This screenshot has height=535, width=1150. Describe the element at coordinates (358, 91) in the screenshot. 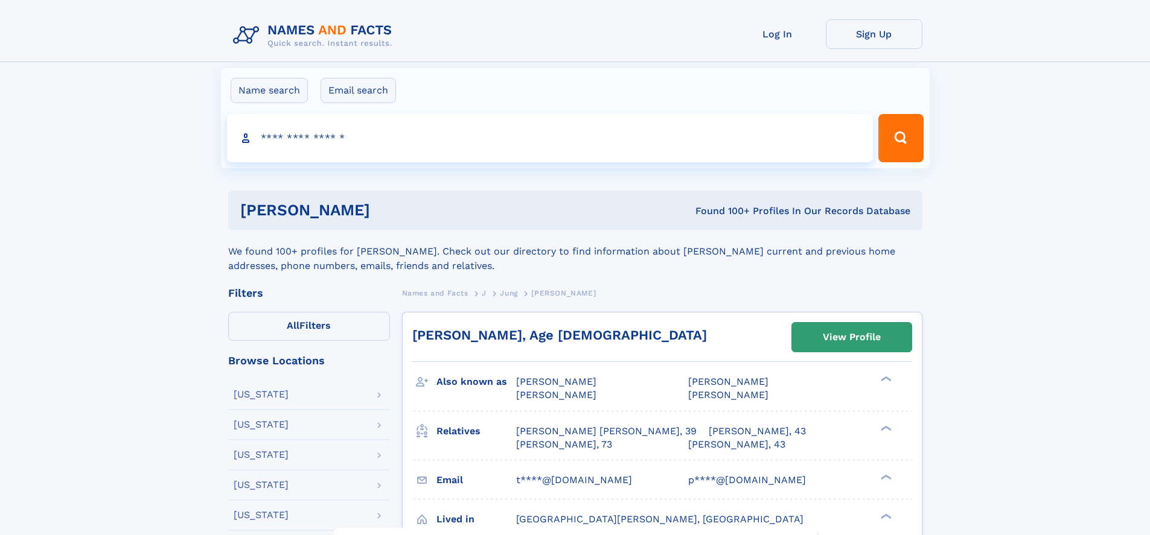

I see `label: Email search` at that location.